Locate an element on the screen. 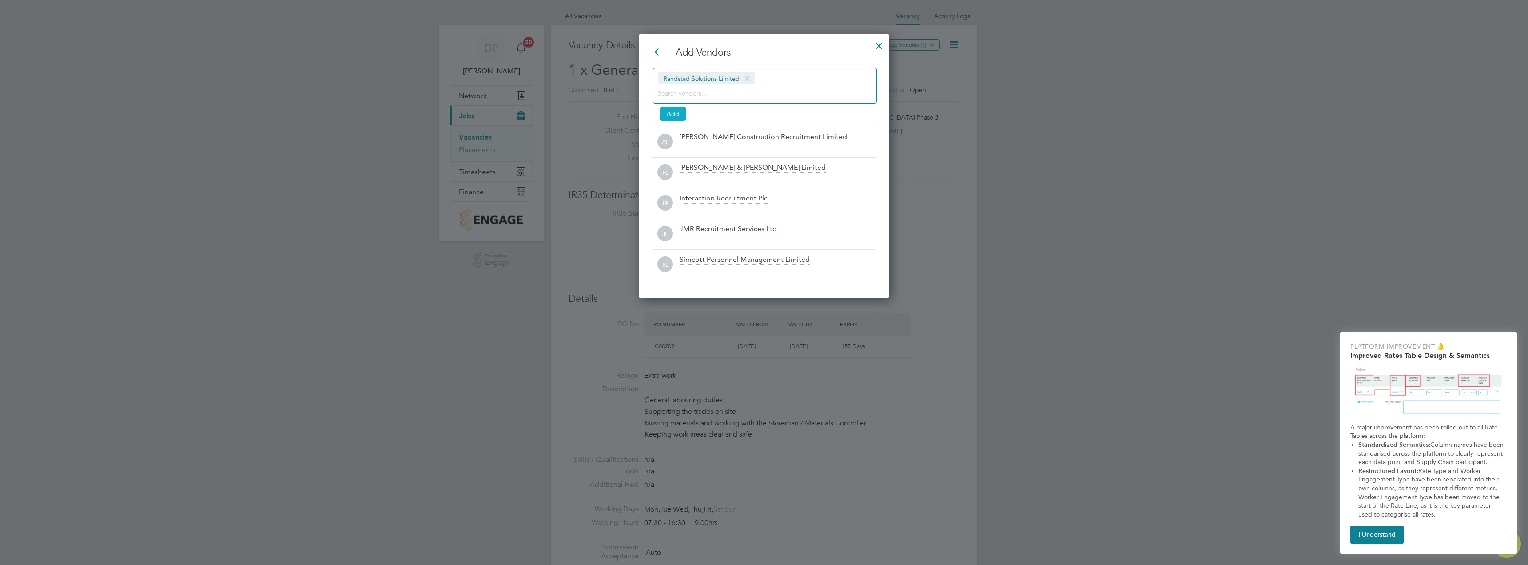  button: I Understand is located at coordinates (1377, 534).